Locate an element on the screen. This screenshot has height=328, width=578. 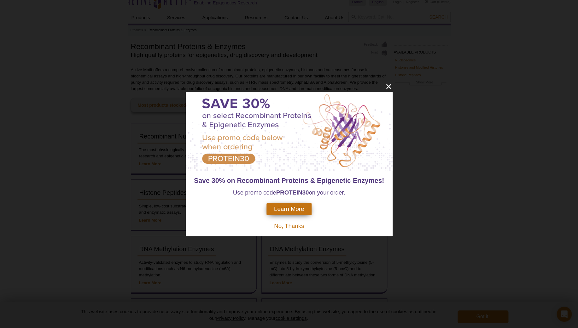
span: No, Thanks is located at coordinates (289, 226).